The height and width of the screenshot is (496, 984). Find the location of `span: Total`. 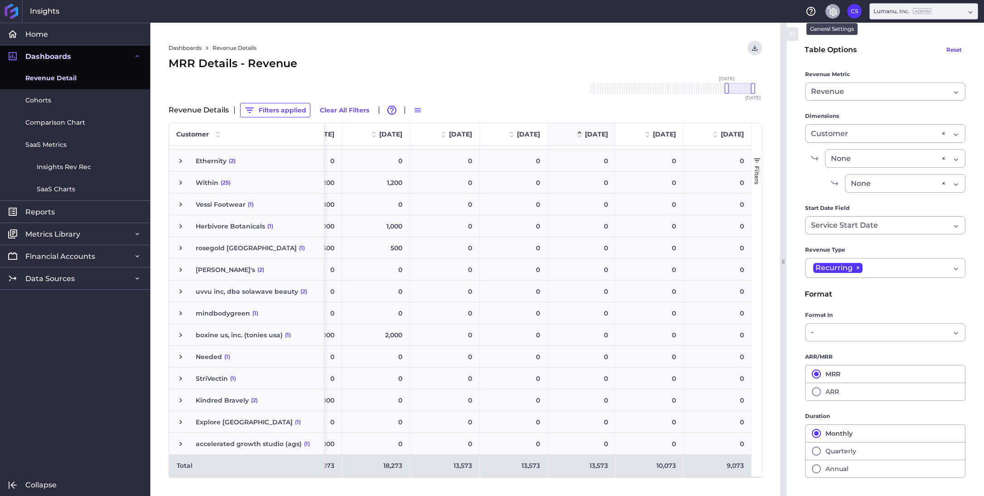

span: Total is located at coordinates (184, 466).